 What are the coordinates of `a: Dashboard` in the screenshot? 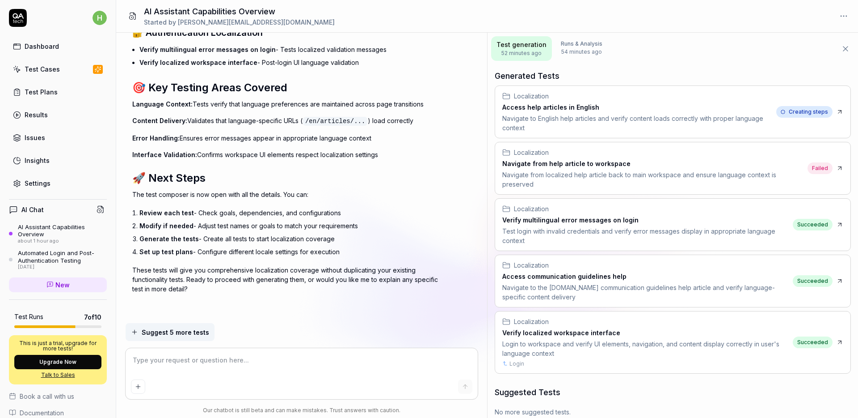 It's located at (58, 46).